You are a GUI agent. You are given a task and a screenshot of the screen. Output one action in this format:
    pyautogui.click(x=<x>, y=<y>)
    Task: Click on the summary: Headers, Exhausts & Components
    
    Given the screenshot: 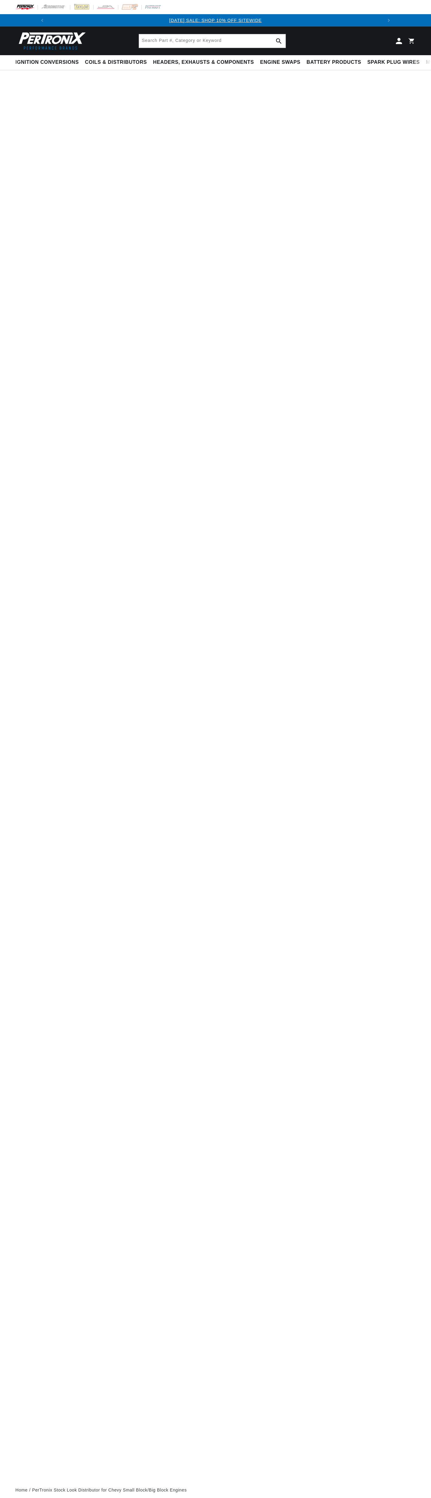 What is the action you would take?
    pyautogui.click(x=203, y=62)
    